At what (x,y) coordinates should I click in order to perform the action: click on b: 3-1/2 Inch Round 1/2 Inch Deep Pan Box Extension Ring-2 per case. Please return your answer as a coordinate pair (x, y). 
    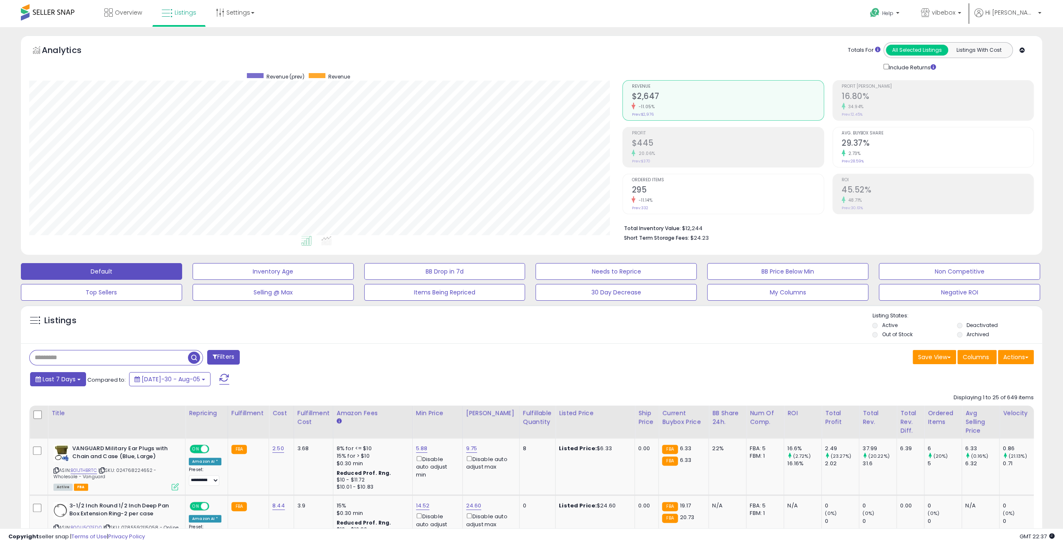
    Looking at the image, I should click on (120, 511).